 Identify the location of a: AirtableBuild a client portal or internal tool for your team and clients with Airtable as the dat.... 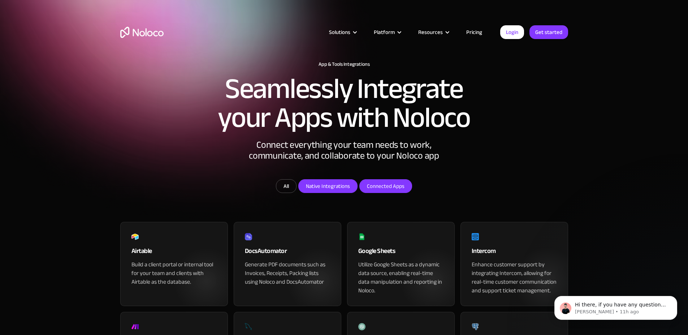
(174, 264).